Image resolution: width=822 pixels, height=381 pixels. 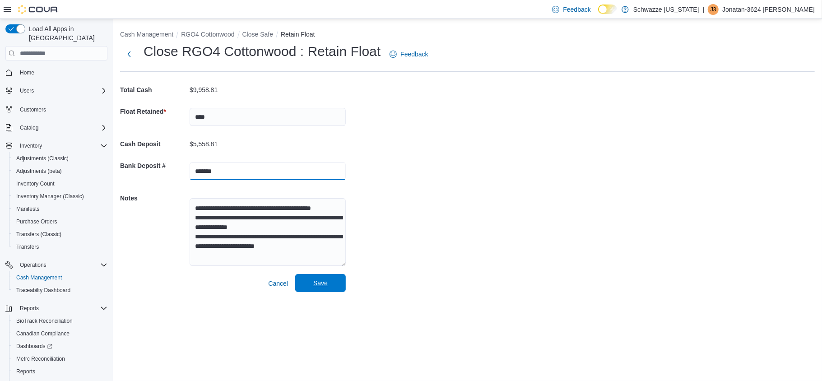 What do you see at coordinates (154, 112) in the screenshot?
I see `h5: Float Retained` at bounding box center [154, 112].